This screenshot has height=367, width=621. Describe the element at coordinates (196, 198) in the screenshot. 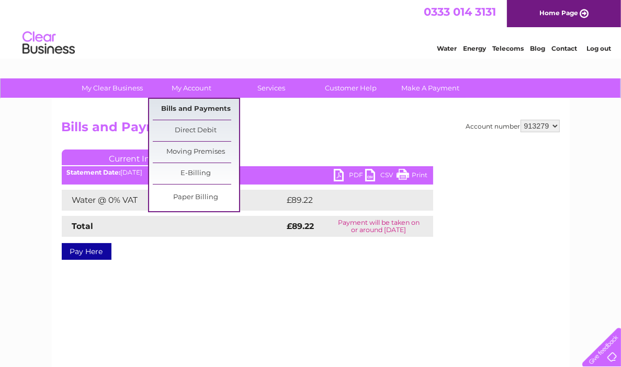

I see `a: Paper Billing` at that location.